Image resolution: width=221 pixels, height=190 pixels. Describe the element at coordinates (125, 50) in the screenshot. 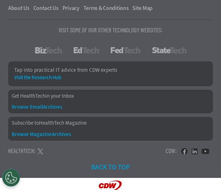

I see `a: FedTech` at that location.